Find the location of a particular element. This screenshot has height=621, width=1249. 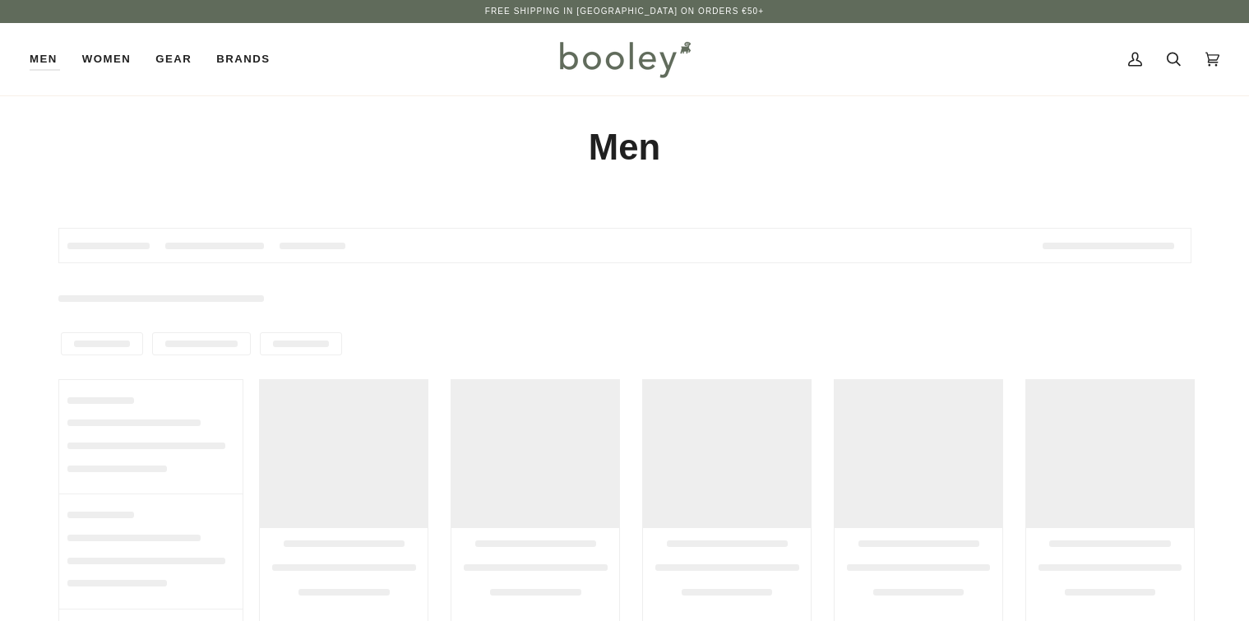

div: Gear is located at coordinates (173, 59).